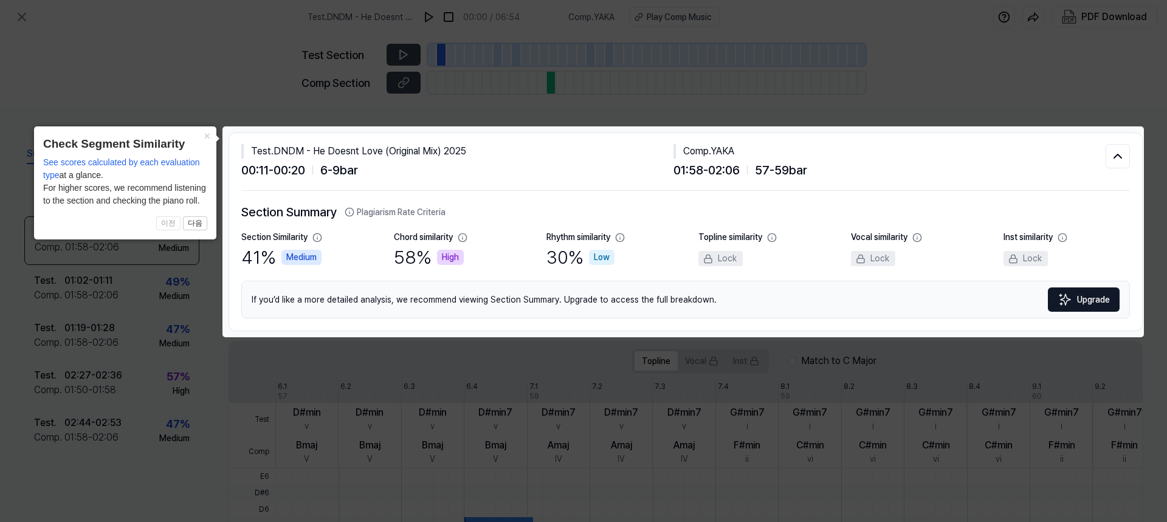  I want to click on div: Medium, so click(301, 257).